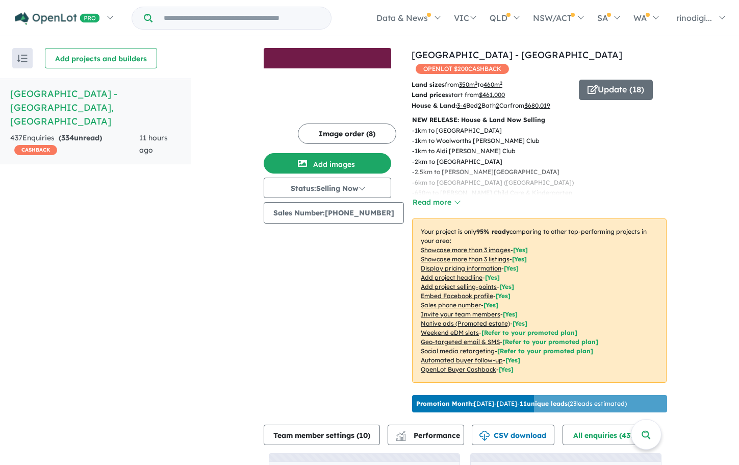  I want to click on span: OPENLOT $ 200 CASHBACK, so click(462, 69).